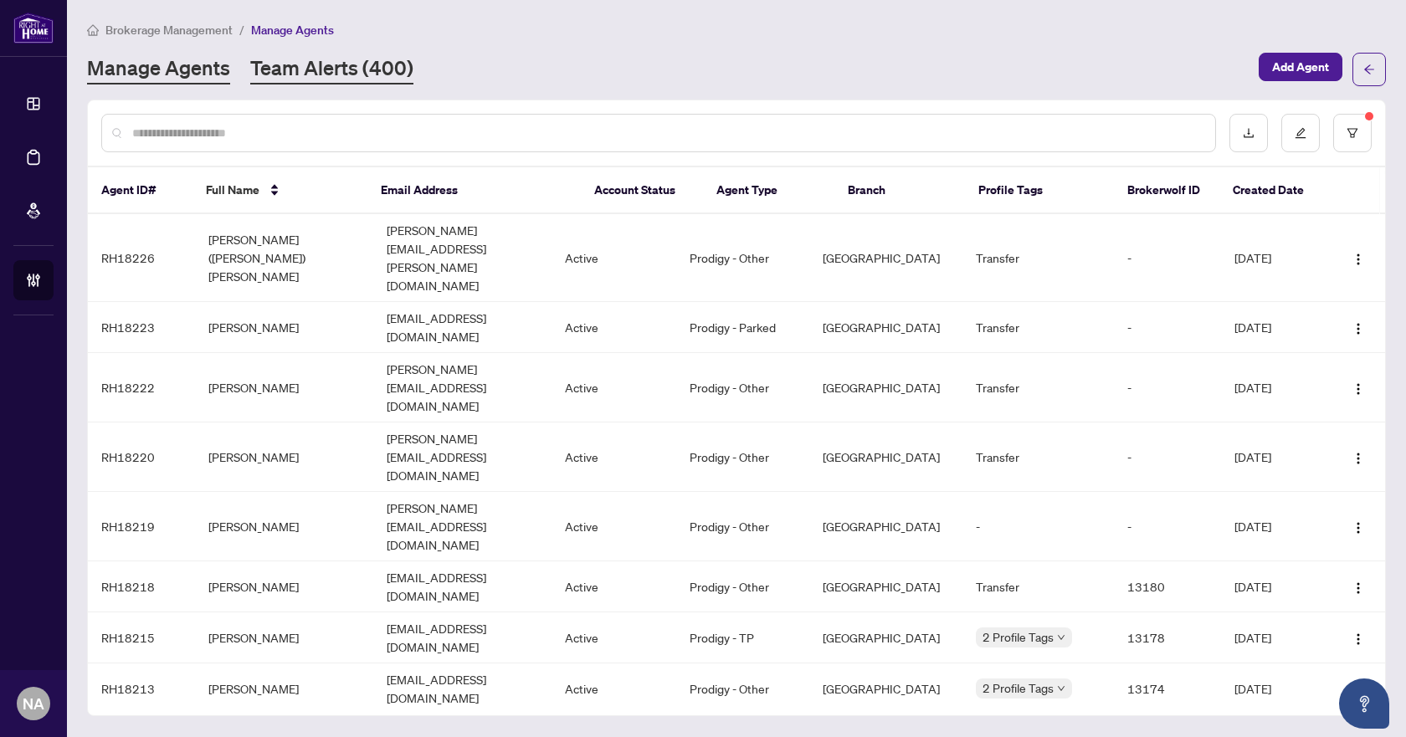  I want to click on a: Manage Agents, so click(158, 69).